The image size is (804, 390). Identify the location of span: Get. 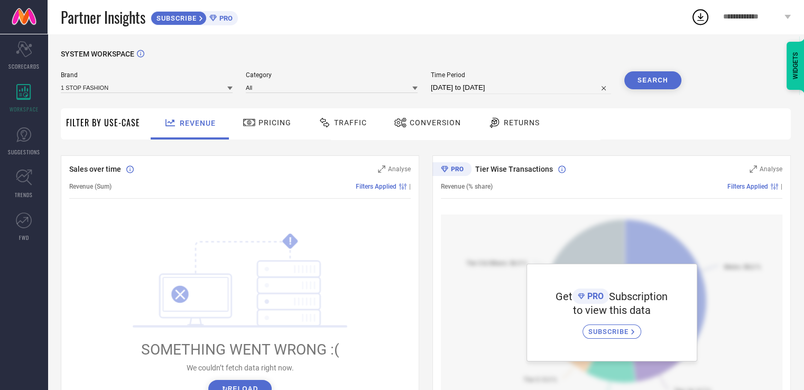
(564, 296).